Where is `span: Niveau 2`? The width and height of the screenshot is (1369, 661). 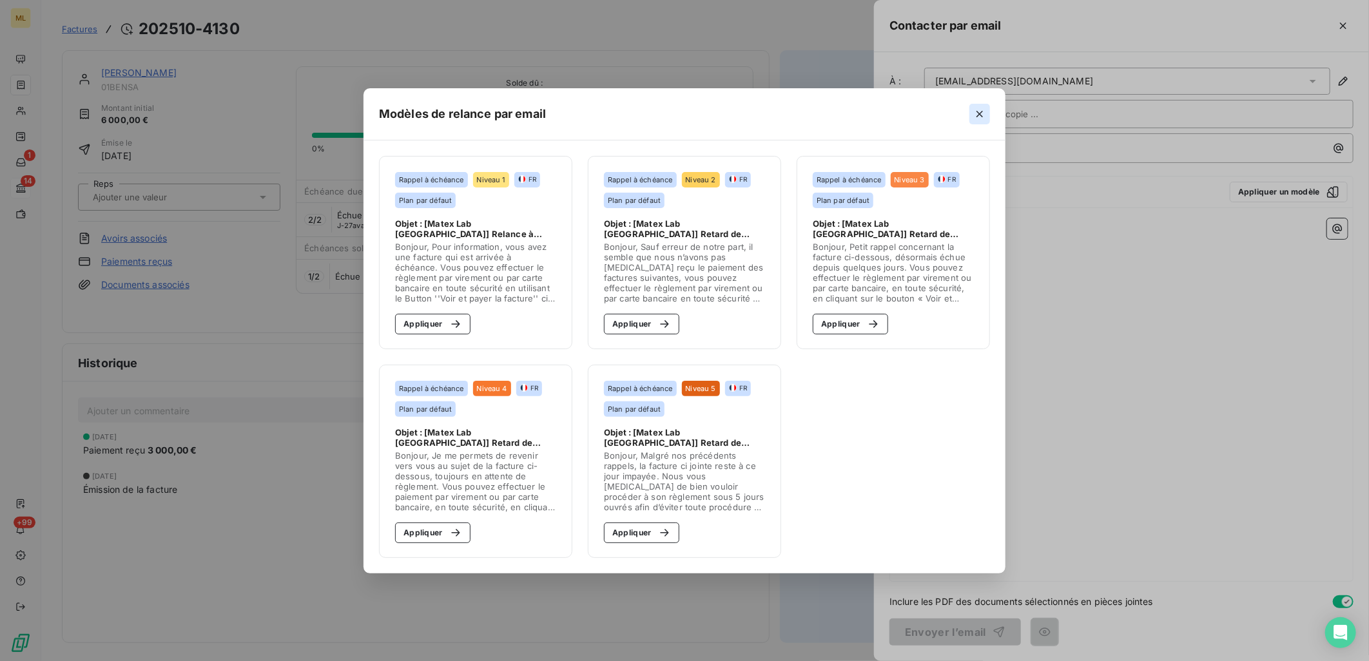 span: Niveau 2 is located at coordinates (700, 180).